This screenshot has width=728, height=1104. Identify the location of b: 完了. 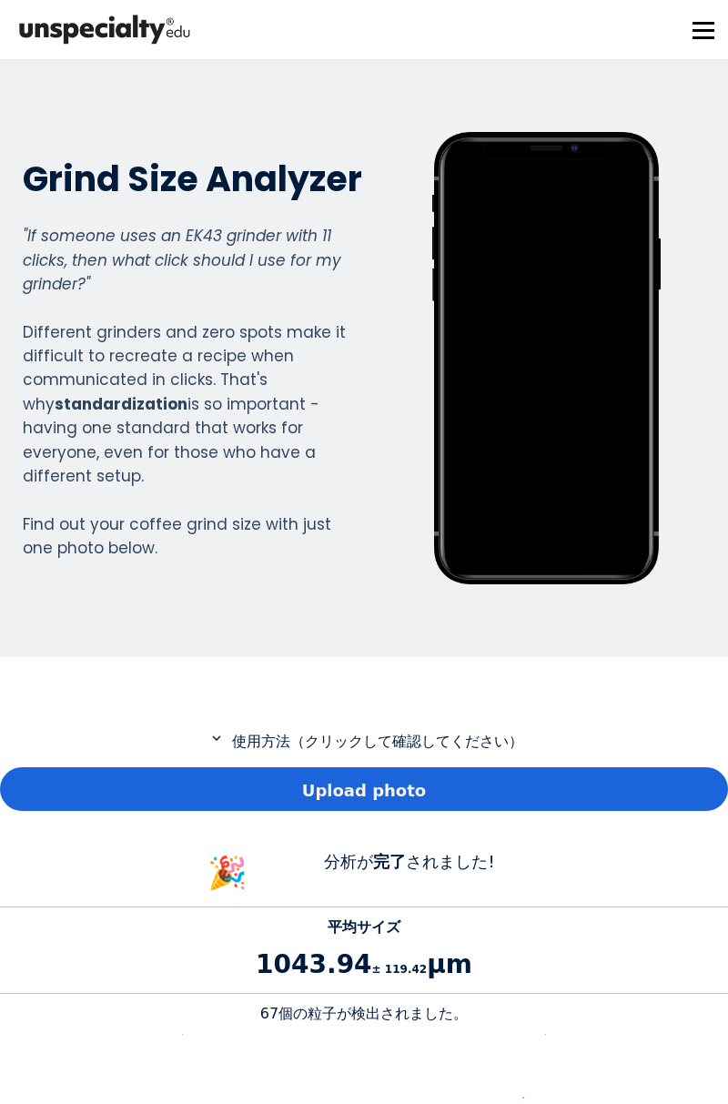
(390, 861).